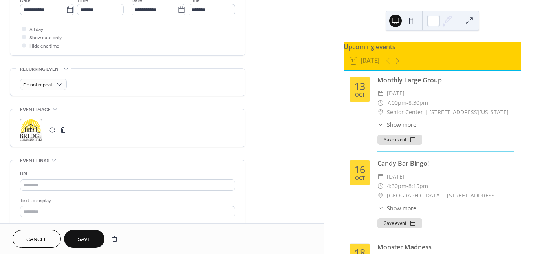  Describe the element at coordinates (360, 169) in the screenshot. I see `div: 16` at that location.